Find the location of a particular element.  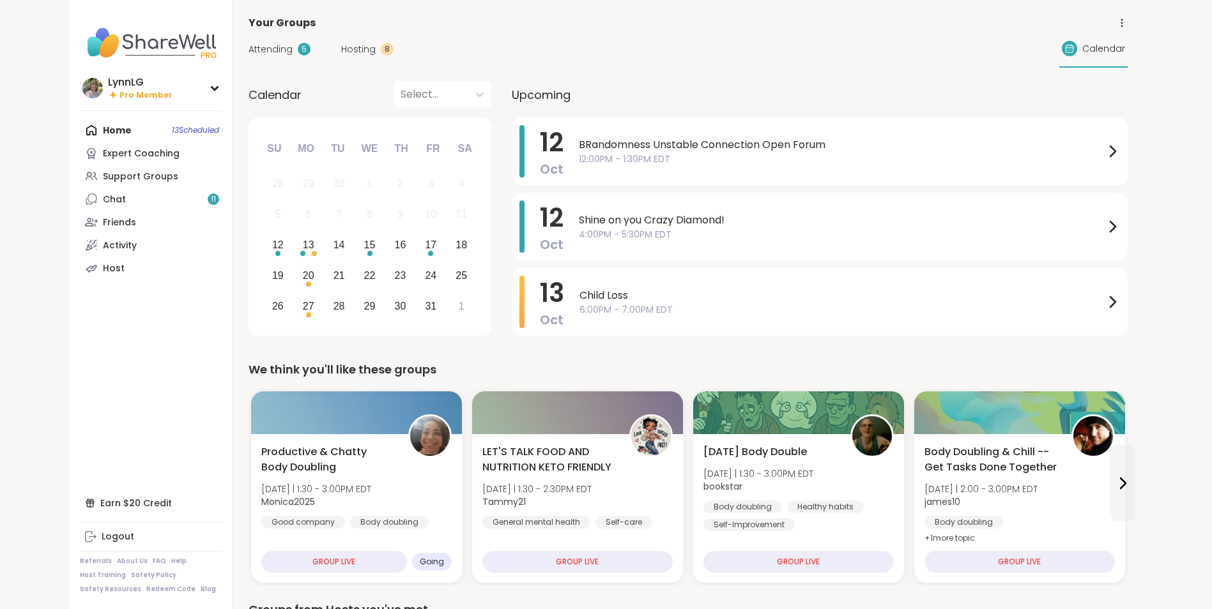

div: 24 is located at coordinates (431, 275).